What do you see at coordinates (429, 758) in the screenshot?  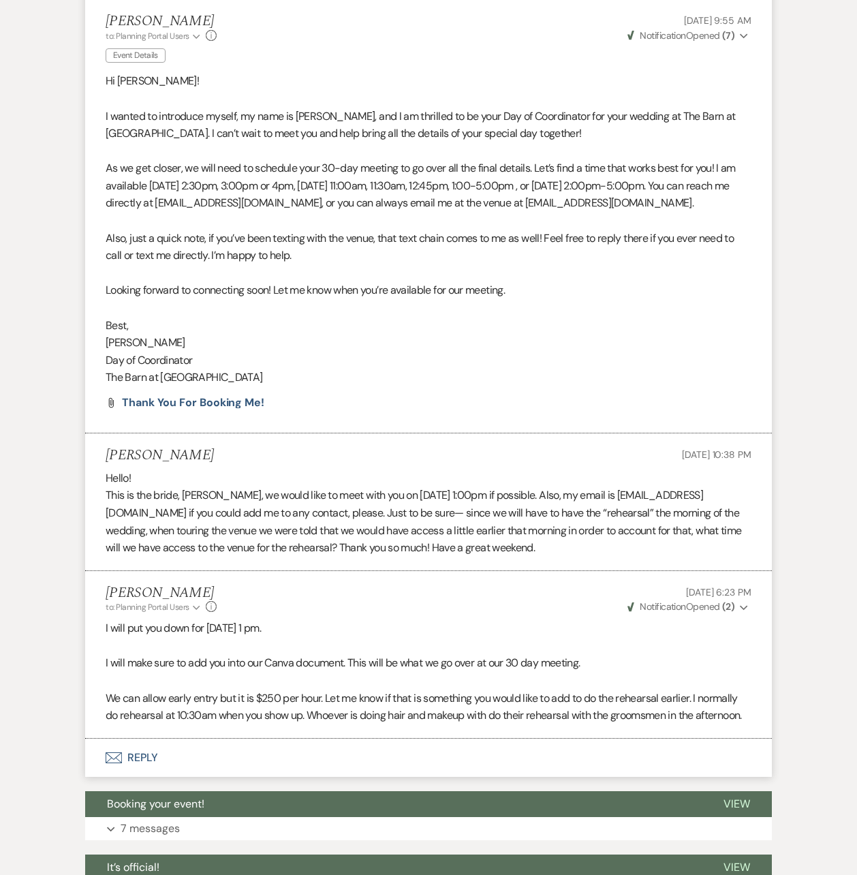 I see `button: Reply` at bounding box center [429, 758].